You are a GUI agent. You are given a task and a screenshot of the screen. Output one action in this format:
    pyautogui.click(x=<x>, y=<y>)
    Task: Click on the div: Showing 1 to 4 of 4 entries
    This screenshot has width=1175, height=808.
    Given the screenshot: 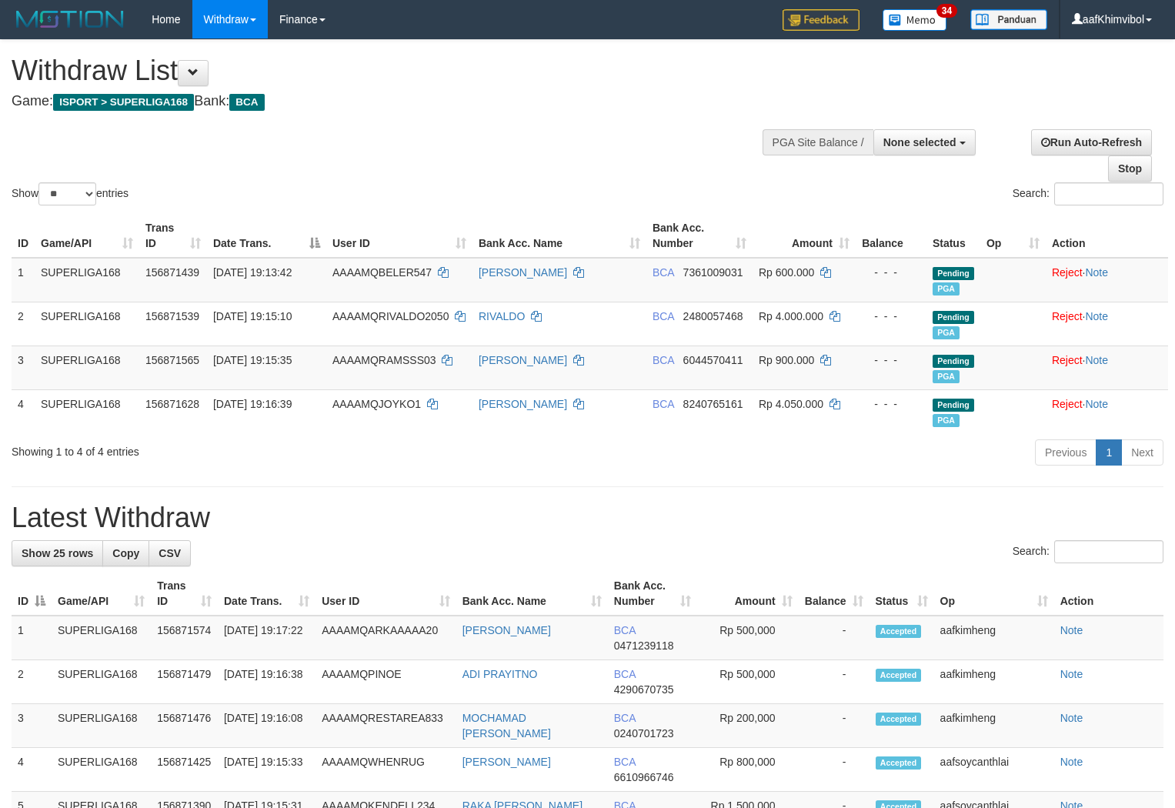 What is the action you would take?
    pyautogui.click(x=245, y=448)
    